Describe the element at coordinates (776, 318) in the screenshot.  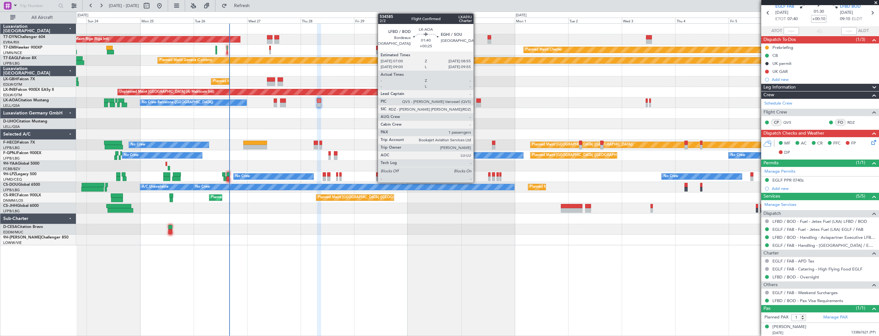
I see `label: Planned PAX` at that location.